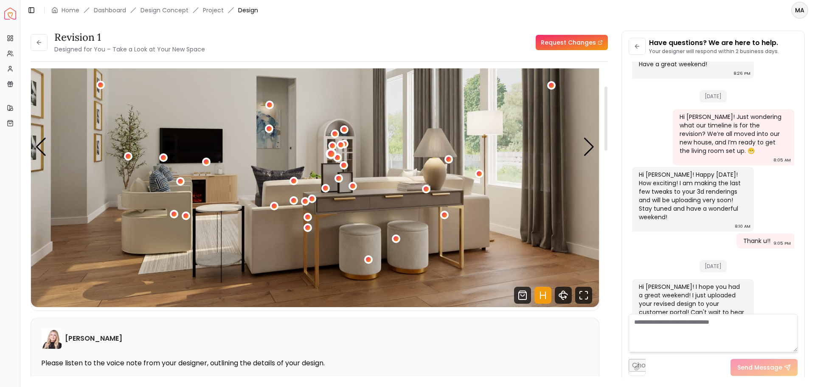  What do you see at coordinates (782, 160) in the screenshot?
I see `div: 8:05 AM` at bounding box center [782, 160].